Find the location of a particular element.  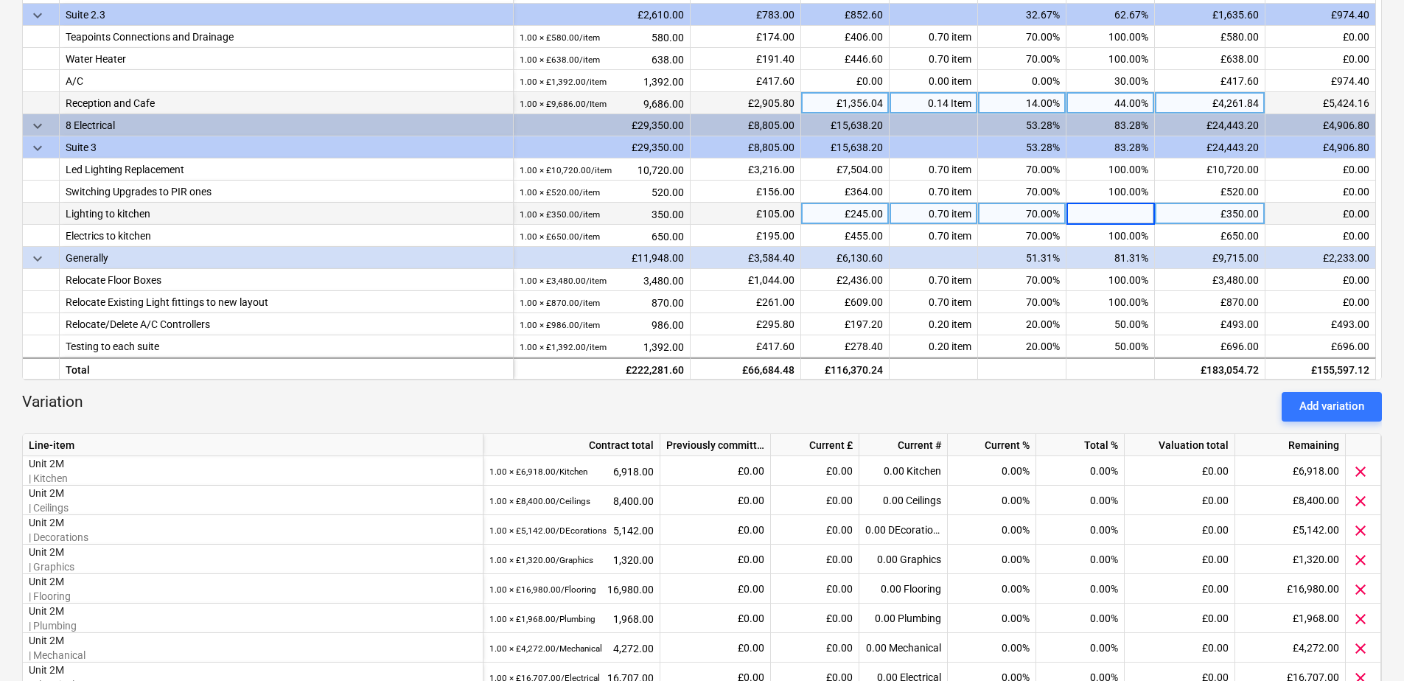

div: £493.00 is located at coordinates (1211, 324).